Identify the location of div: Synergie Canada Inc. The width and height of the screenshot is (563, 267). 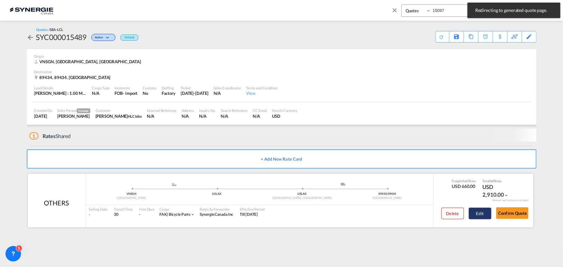
(217, 215).